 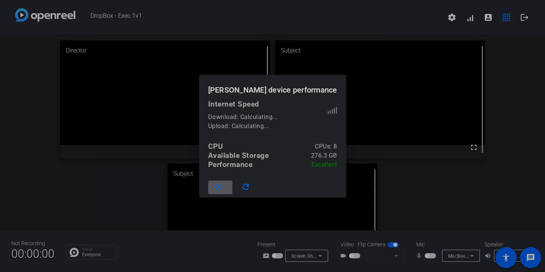 What do you see at coordinates (268, 117) in the screenshot?
I see `div: Download: Calculating...` at bounding box center [268, 117].